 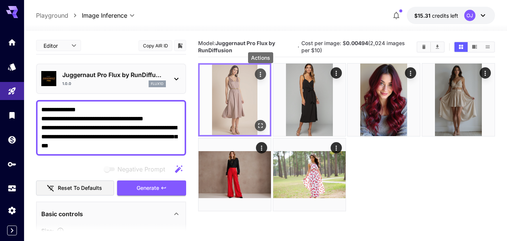 What do you see at coordinates (62, 214) in the screenshot?
I see `p: Basic controls` at bounding box center [62, 214].